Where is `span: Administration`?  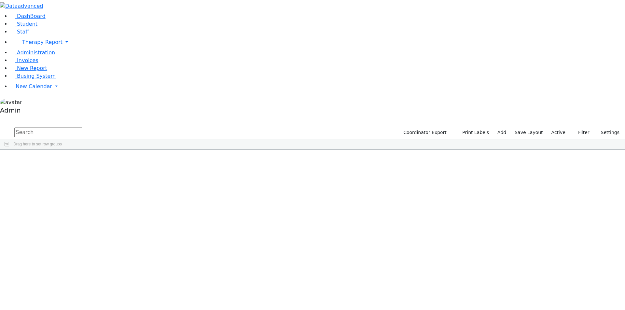
span: Administration is located at coordinates (36, 52).